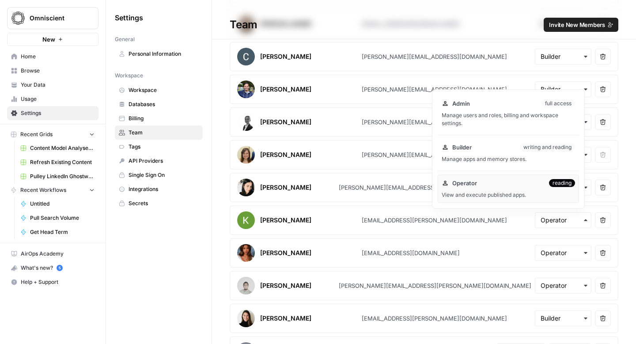  Describe the element at coordinates (159, 189) in the screenshot. I see `a: Integrations` at that location.